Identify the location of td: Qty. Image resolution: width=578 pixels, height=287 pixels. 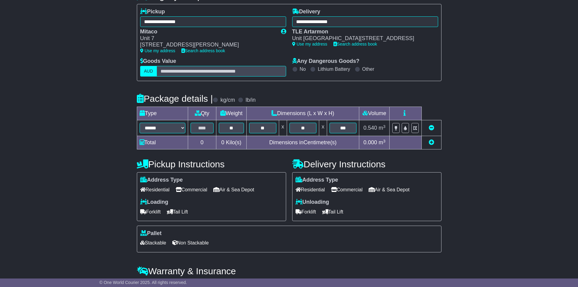
(202, 113).